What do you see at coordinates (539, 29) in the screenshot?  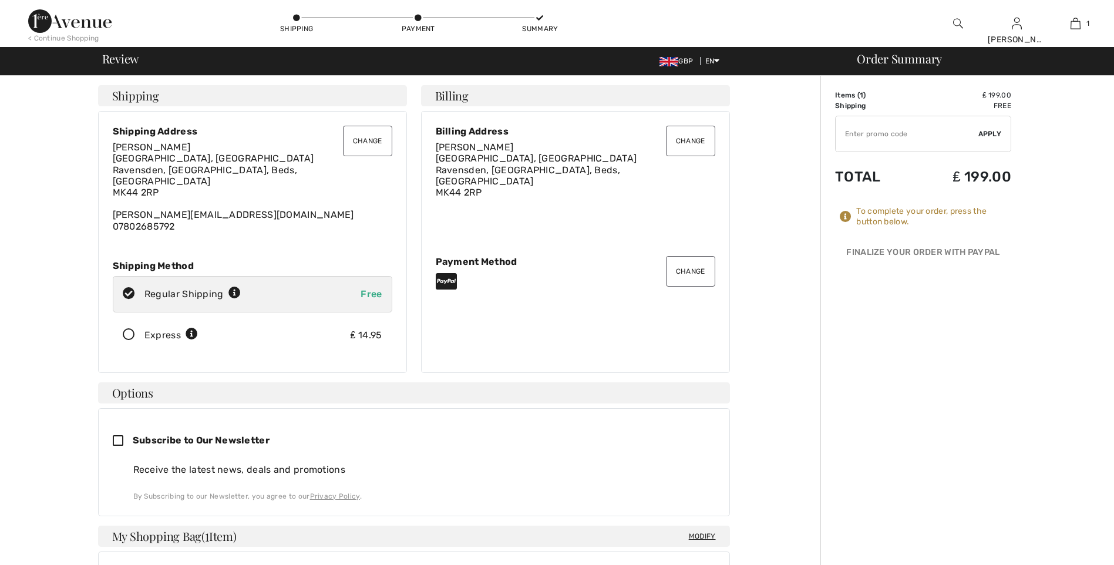 I see `div: Summary` at bounding box center [539, 29].